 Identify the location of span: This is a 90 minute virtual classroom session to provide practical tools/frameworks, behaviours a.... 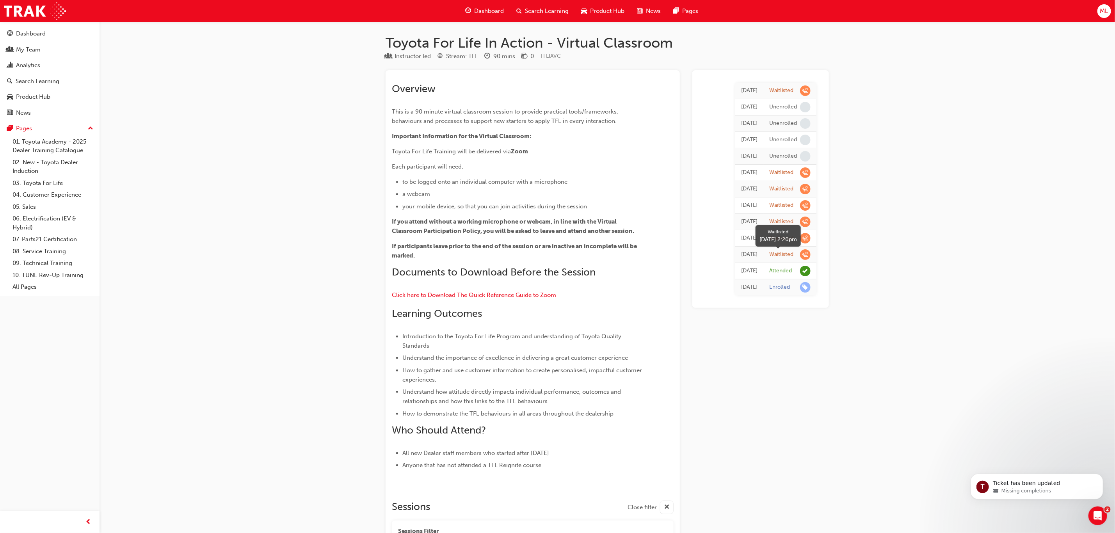
(506, 116).